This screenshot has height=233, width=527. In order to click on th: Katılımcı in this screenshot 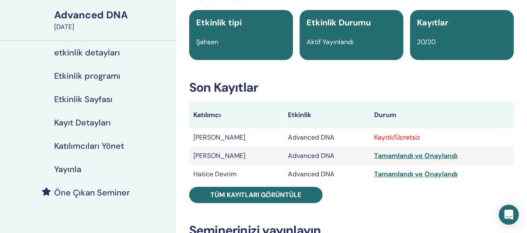, I will do `click(236, 115)`.